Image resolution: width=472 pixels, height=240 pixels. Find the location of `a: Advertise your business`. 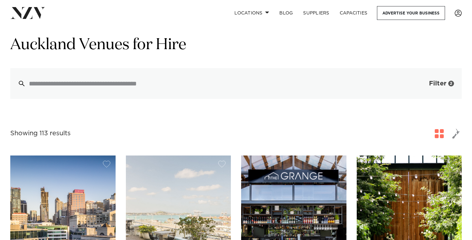

a: Advertise your business is located at coordinates (411, 13).